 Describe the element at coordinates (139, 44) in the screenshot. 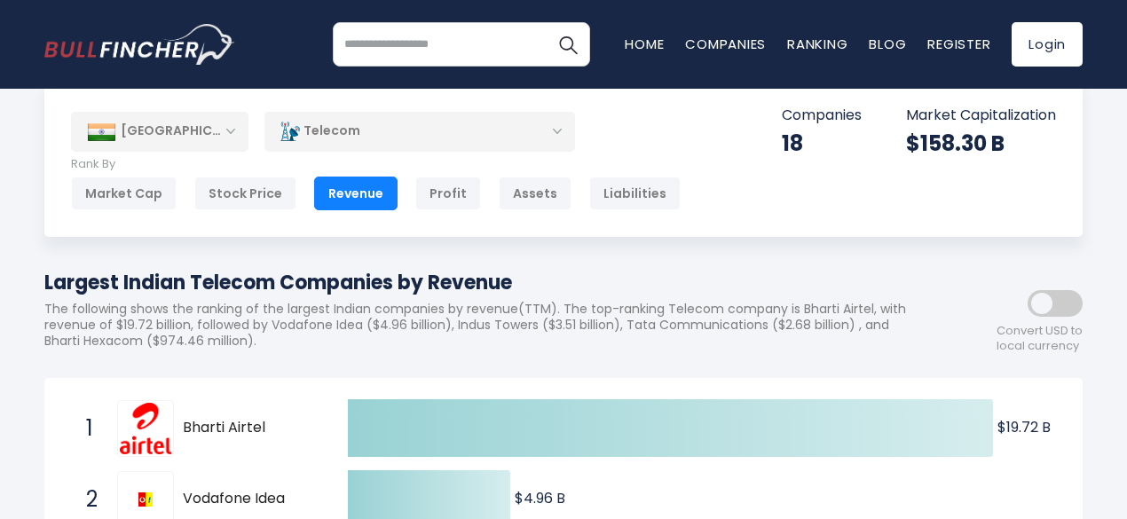

I see `a: Go to homepage` at that location.